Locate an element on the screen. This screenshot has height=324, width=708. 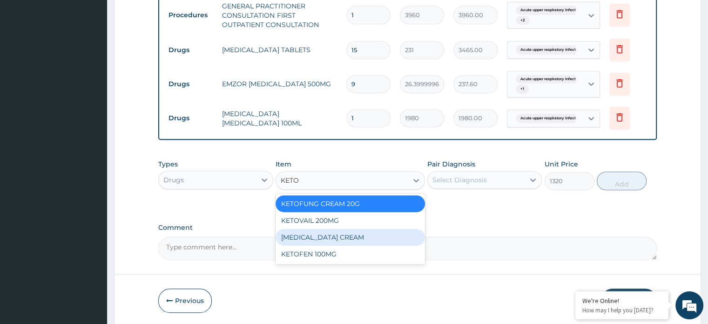
textarea: Type your message and hit 'Enter' is located at coordinates (91, 237).